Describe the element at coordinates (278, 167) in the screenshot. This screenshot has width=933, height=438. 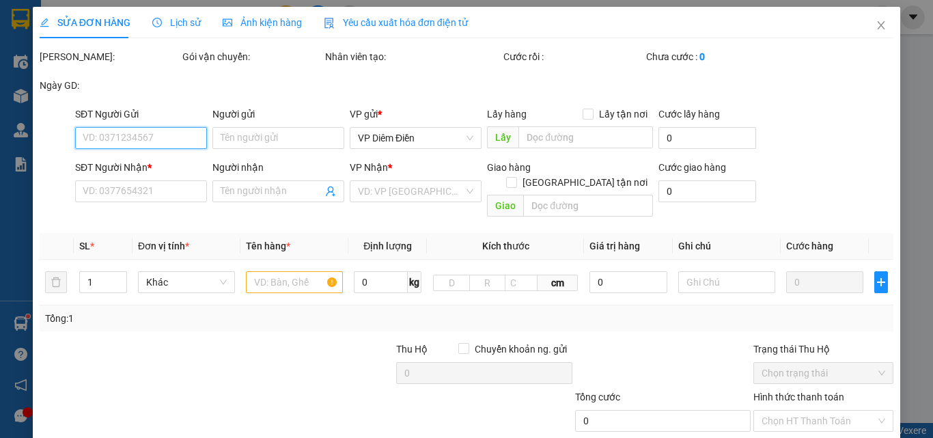
I see `div: Người nhận` at that location.